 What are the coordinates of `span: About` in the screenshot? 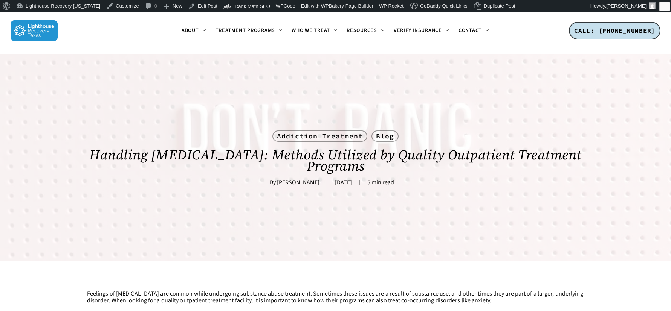 It's located at (190, 30).